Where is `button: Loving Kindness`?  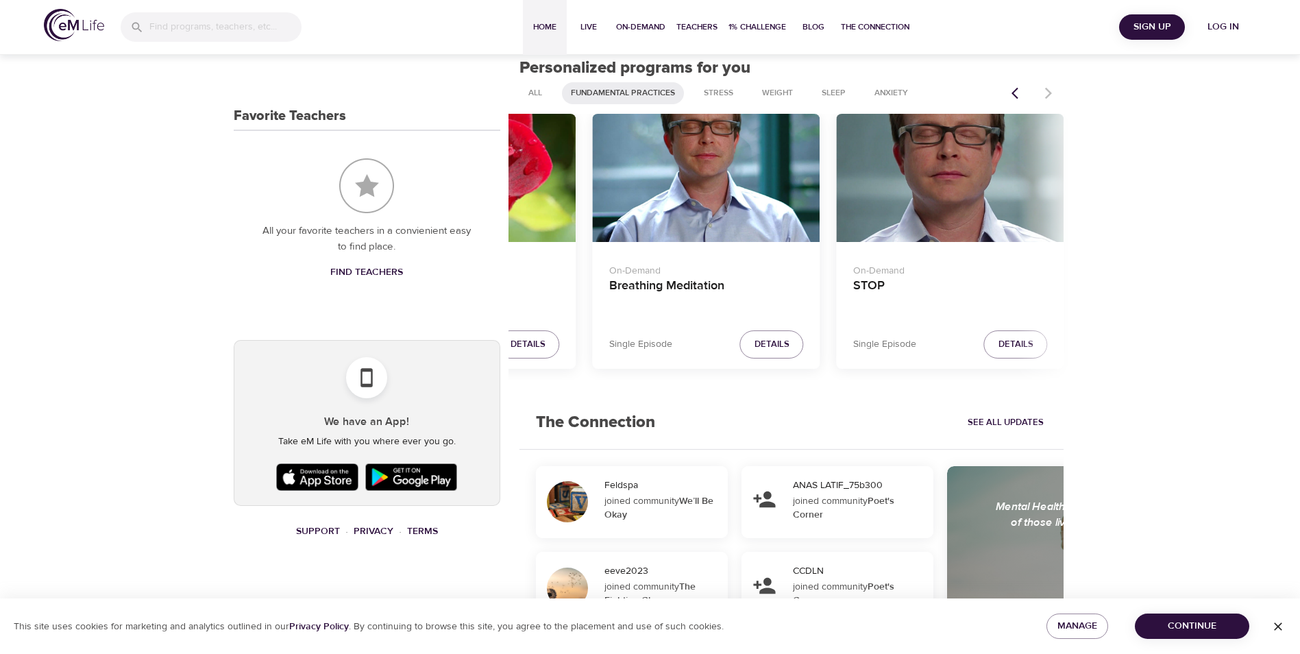
button: Loving Kindness is located at coordinates (463, 177).